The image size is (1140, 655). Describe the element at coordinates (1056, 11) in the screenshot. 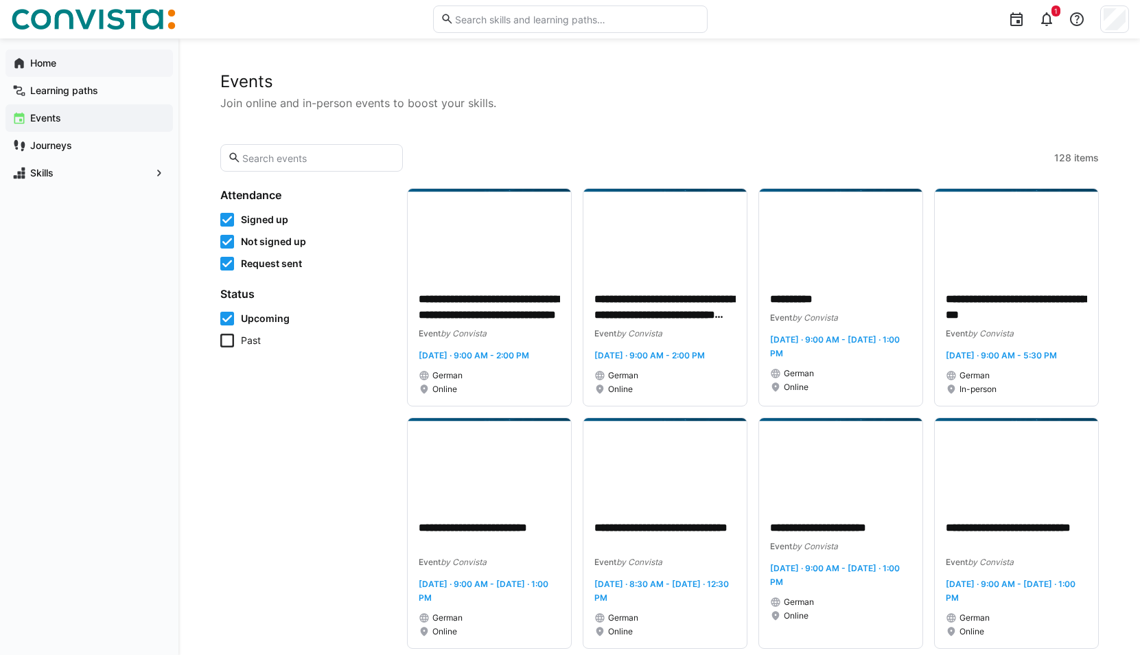

I see `span: 1` at that location.